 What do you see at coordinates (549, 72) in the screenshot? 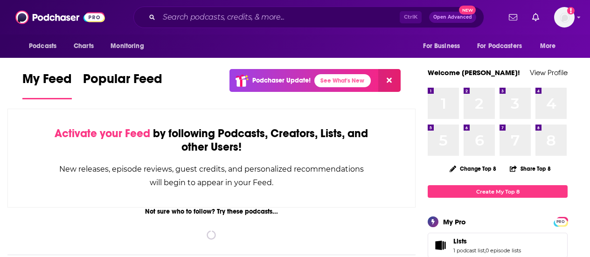
I see `a: View Profile` at bounding box center [549, 72].